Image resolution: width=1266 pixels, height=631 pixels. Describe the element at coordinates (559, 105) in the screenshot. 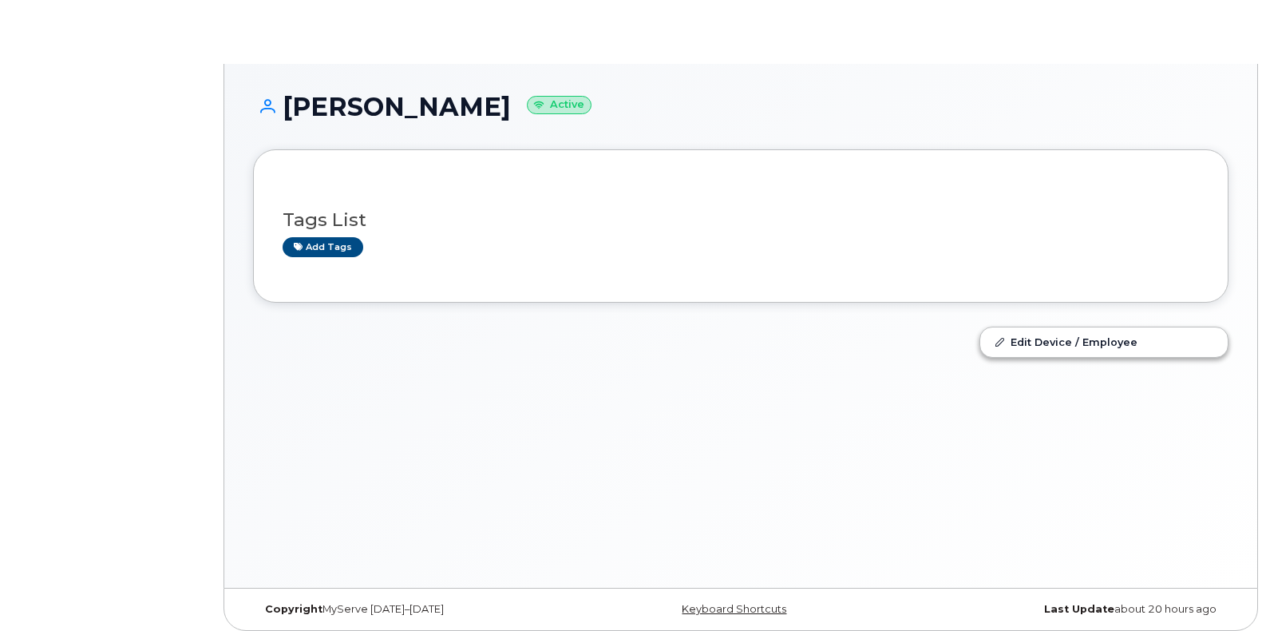

I see `small: Active` at that location.